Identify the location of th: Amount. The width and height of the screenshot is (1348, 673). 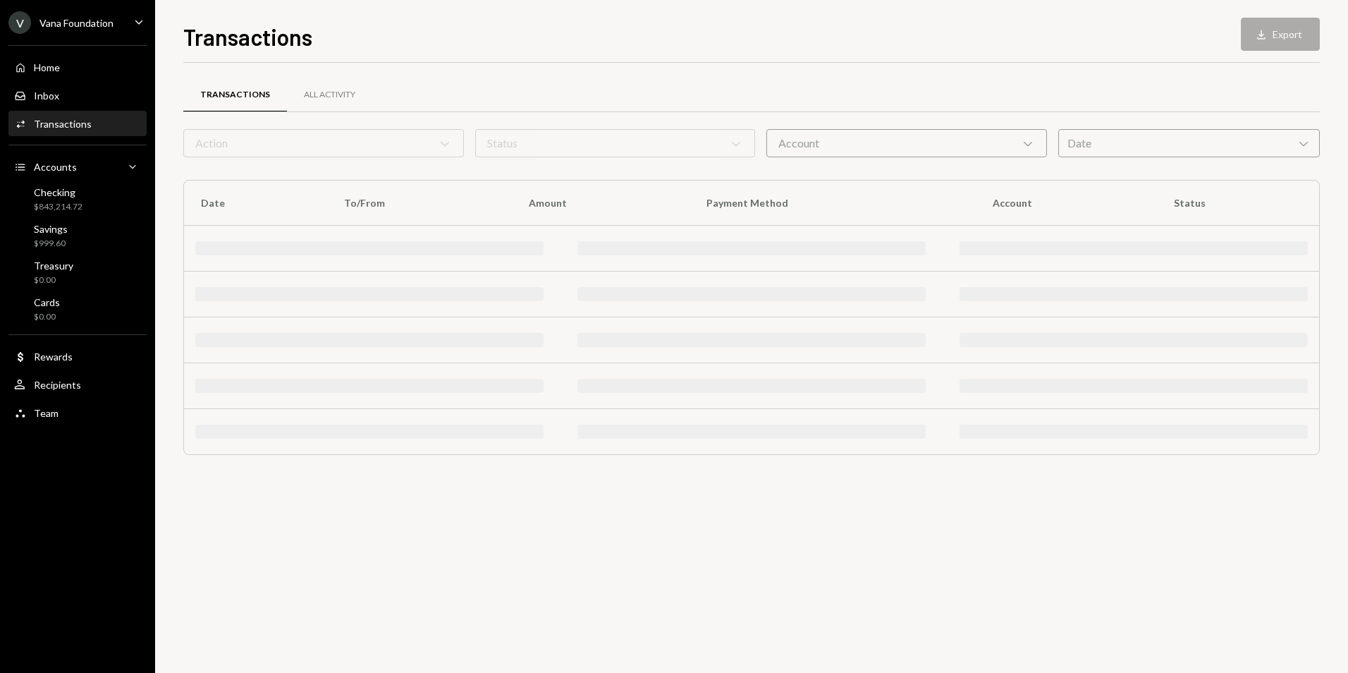
(601, 203).